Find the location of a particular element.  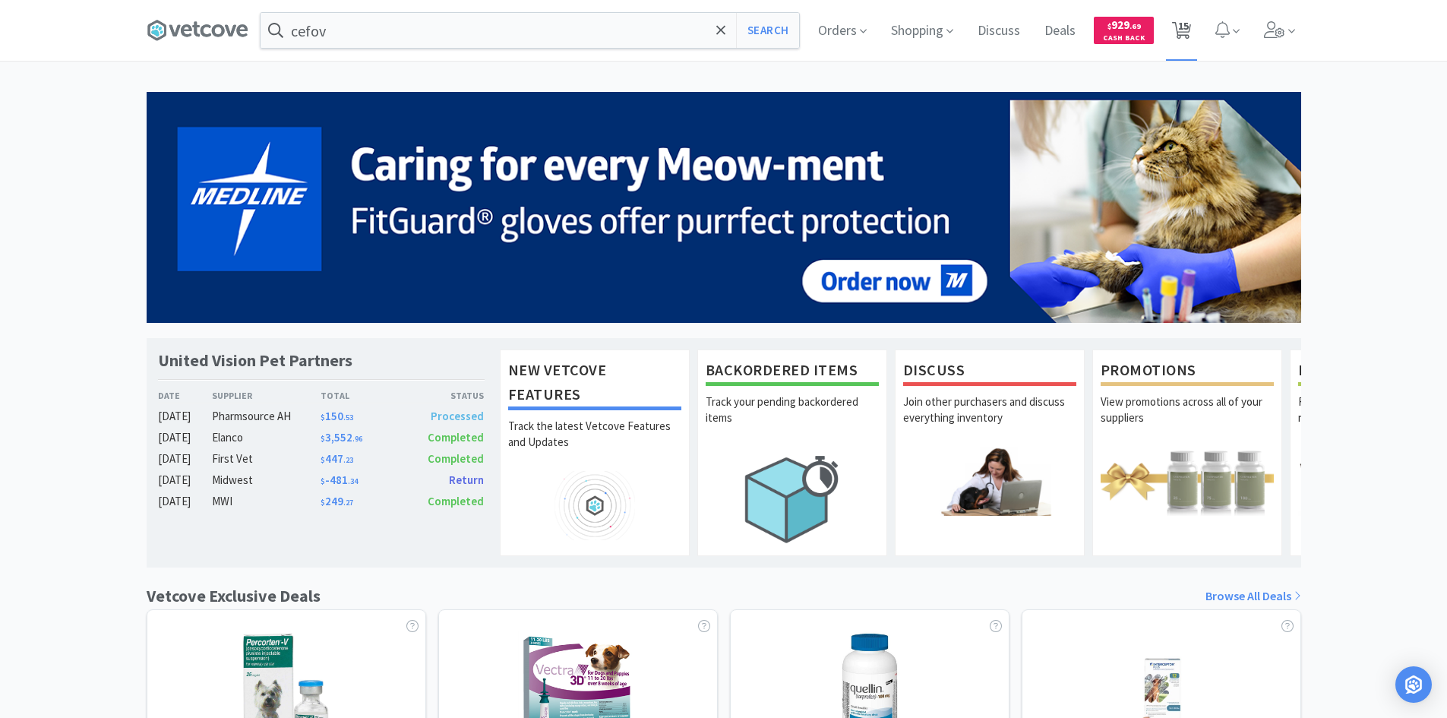

span: 929 is located at coordinates (1124, 24).